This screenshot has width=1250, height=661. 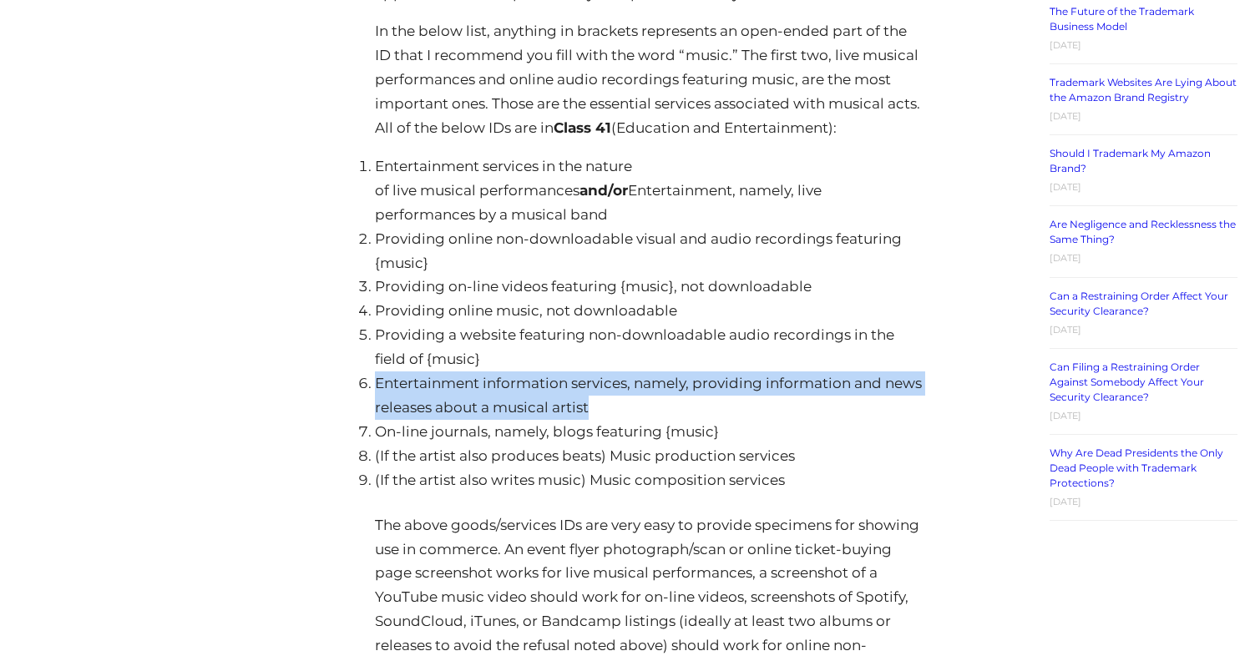 What do you see at coordinates (1130, 160) in the screenshot?
I see `a: Should I Trademark My Amazon Brand?` at bounding box center [1130, 160].